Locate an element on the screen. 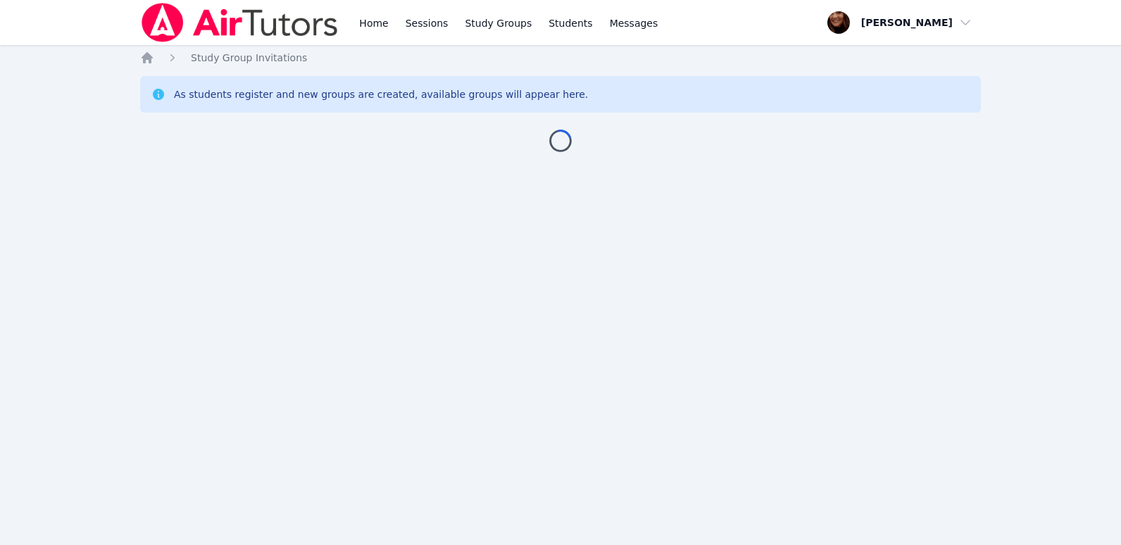 This screenshot has height=545, width=1121. span: Study Group Invitations is located at coordinates (249, 58).